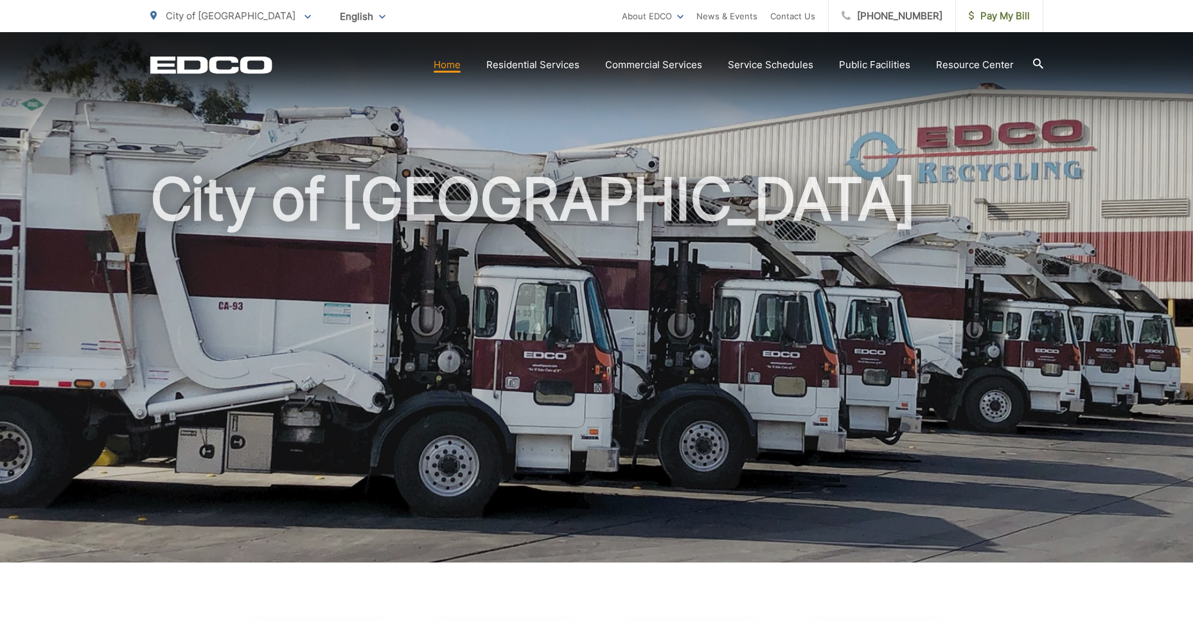 The height and width of the screenshot is (621, 1193). Describe the element at coordinates (874, 65) in the screenshot. I see `a: Public Facilities` at that location.